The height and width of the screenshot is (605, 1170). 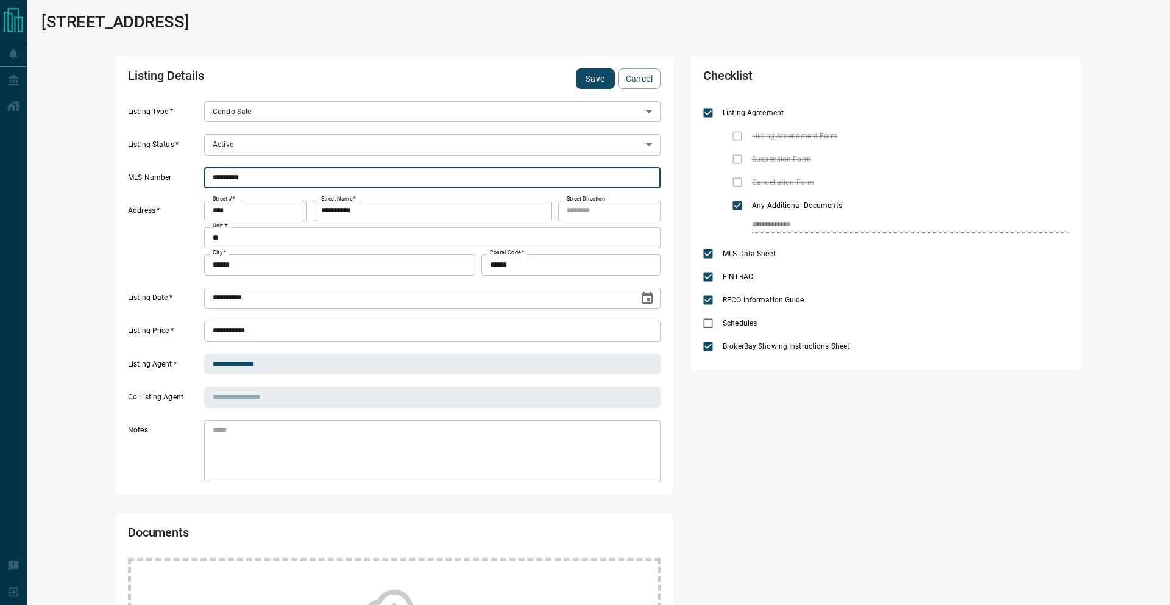 What do you see at coordinates (738, 277) in the screenshot?
I see `span: FINTRAC` at bounding box center [738, 277].